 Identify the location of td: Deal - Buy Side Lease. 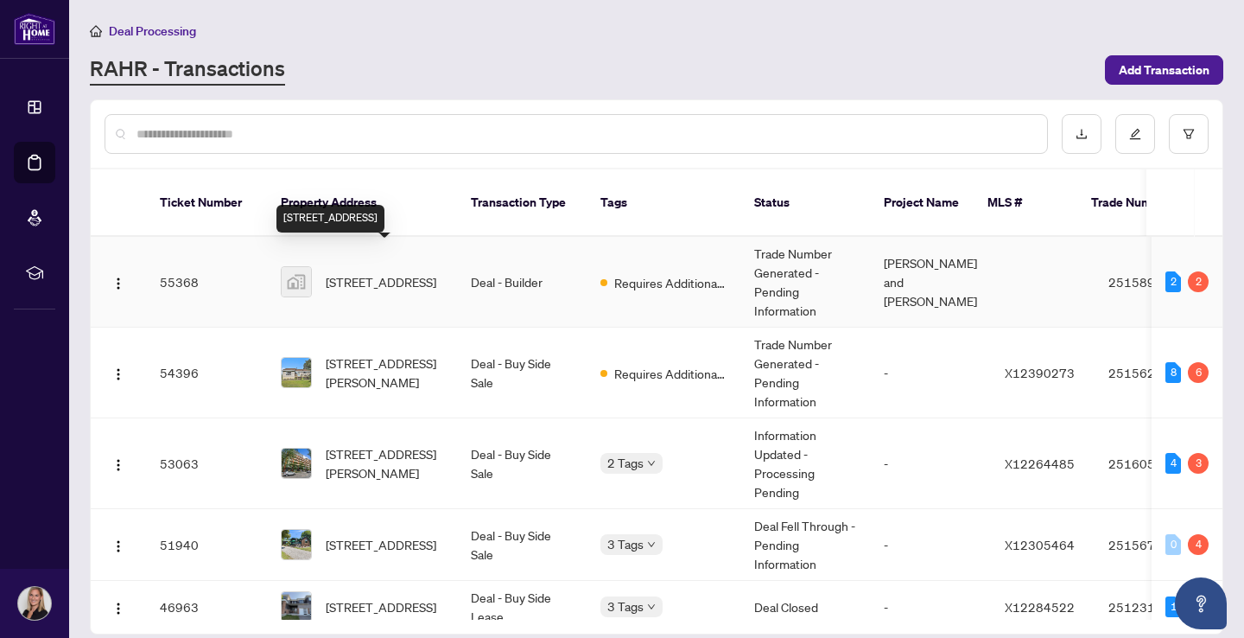
(522, 607).